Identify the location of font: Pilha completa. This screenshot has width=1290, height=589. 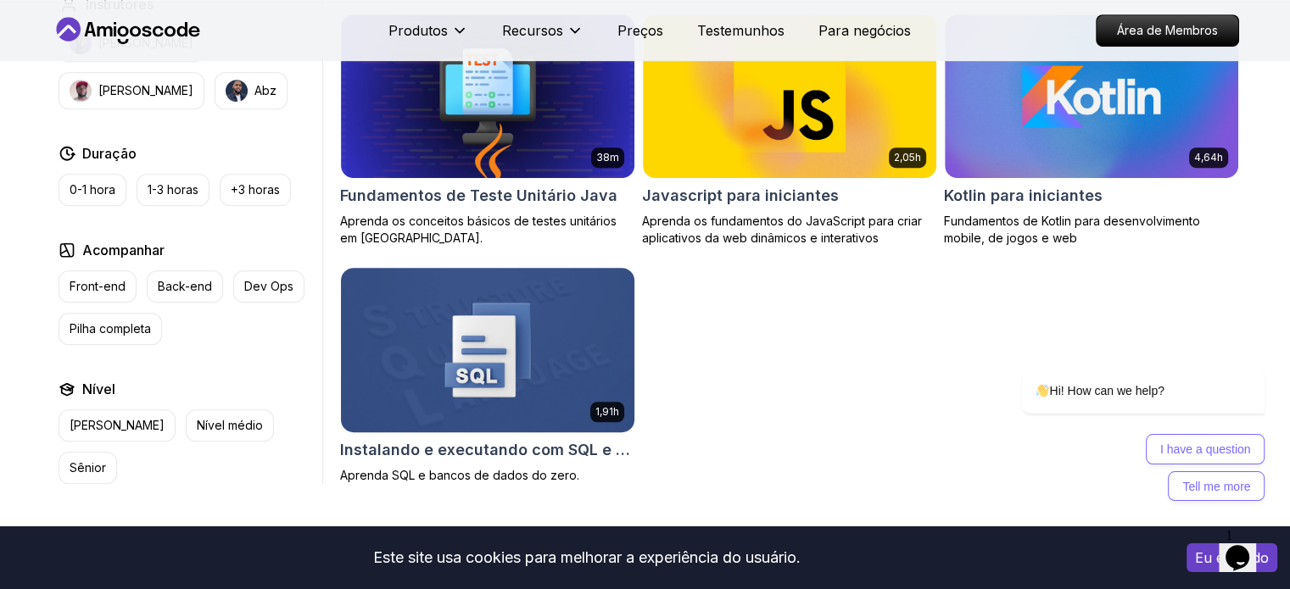
(110, 328).